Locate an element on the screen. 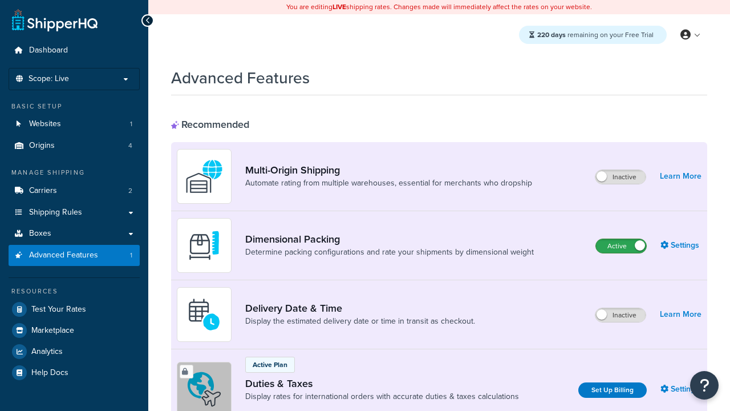 Image resolution: width=730 pixels, height=411 pixels. span: Advanced Features is located at coordinates (63, 255).